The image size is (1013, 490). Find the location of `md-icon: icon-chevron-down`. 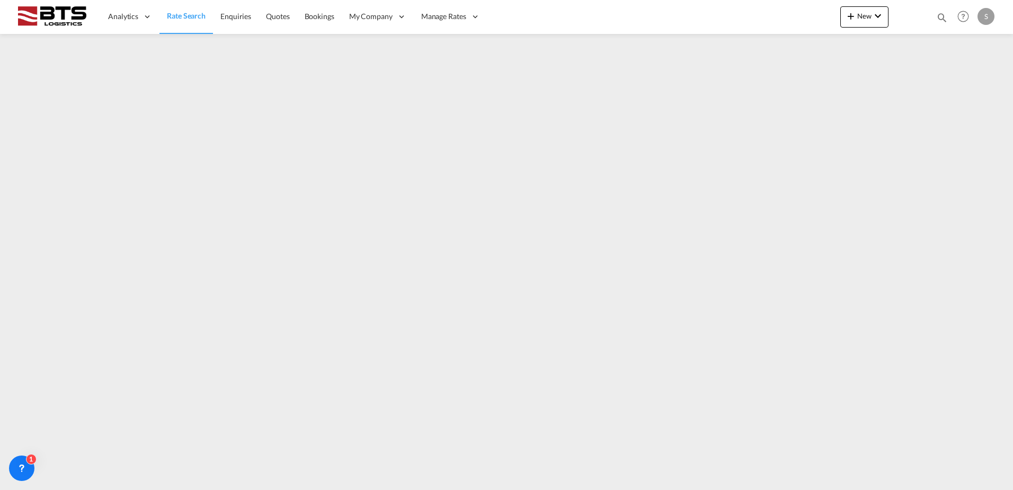

md-icon: icon-chevron-down is located at coordinates (878, 16).